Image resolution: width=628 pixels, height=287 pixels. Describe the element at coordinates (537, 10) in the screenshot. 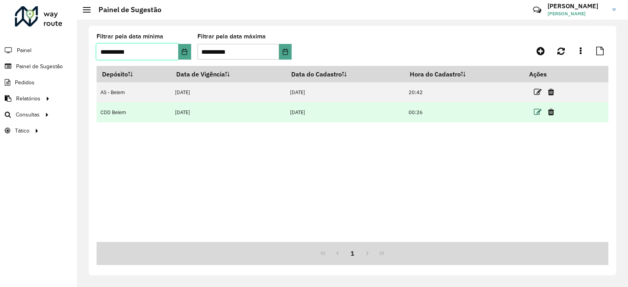

I see `a: Contato Rápido` at that location.